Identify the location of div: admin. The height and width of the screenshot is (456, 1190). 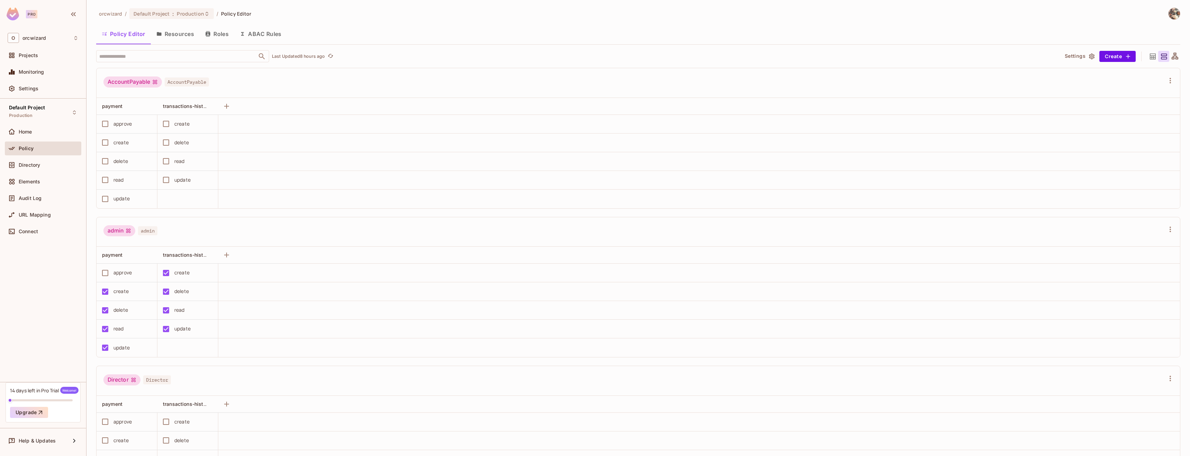
(119, 231).